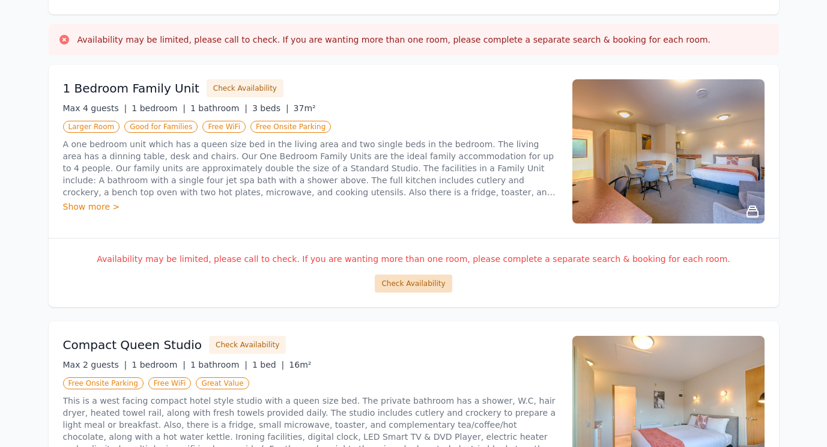 This screenshot has height=447, width=827. What do you see at coordinates (300, 365) in the screenshot?
I see `span: 16m²` at bounding box center [300, 365].